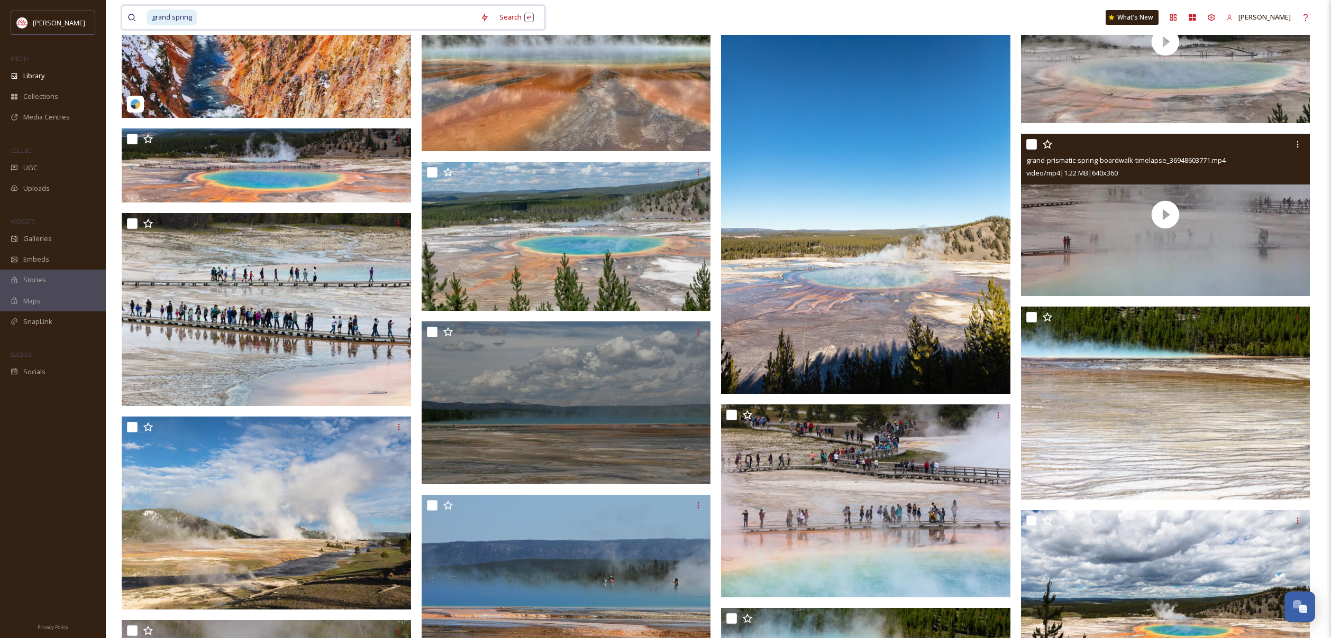  I want to click on span: Media Centres, so click(47, 117).